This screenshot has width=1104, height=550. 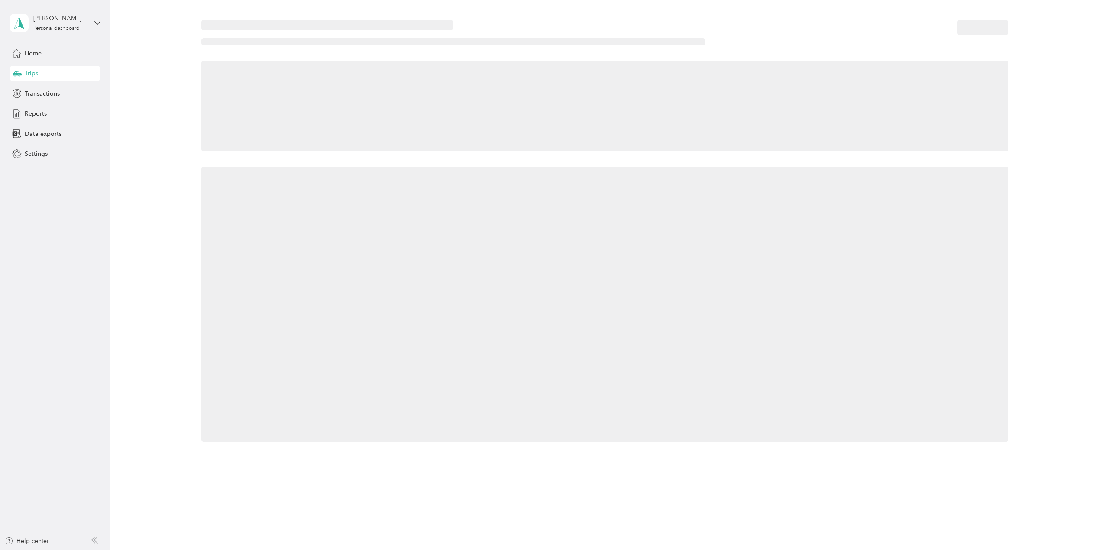 I want to click on div: Help center, so click(x=27, y=541).